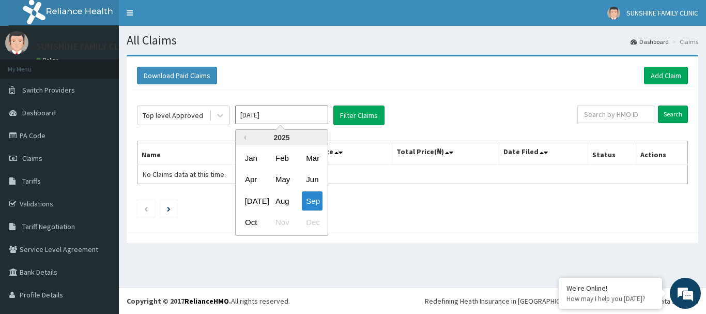  Describe the element at coordinates (39, 113) in the screenshot. I see `span: Dashboard` at that location.